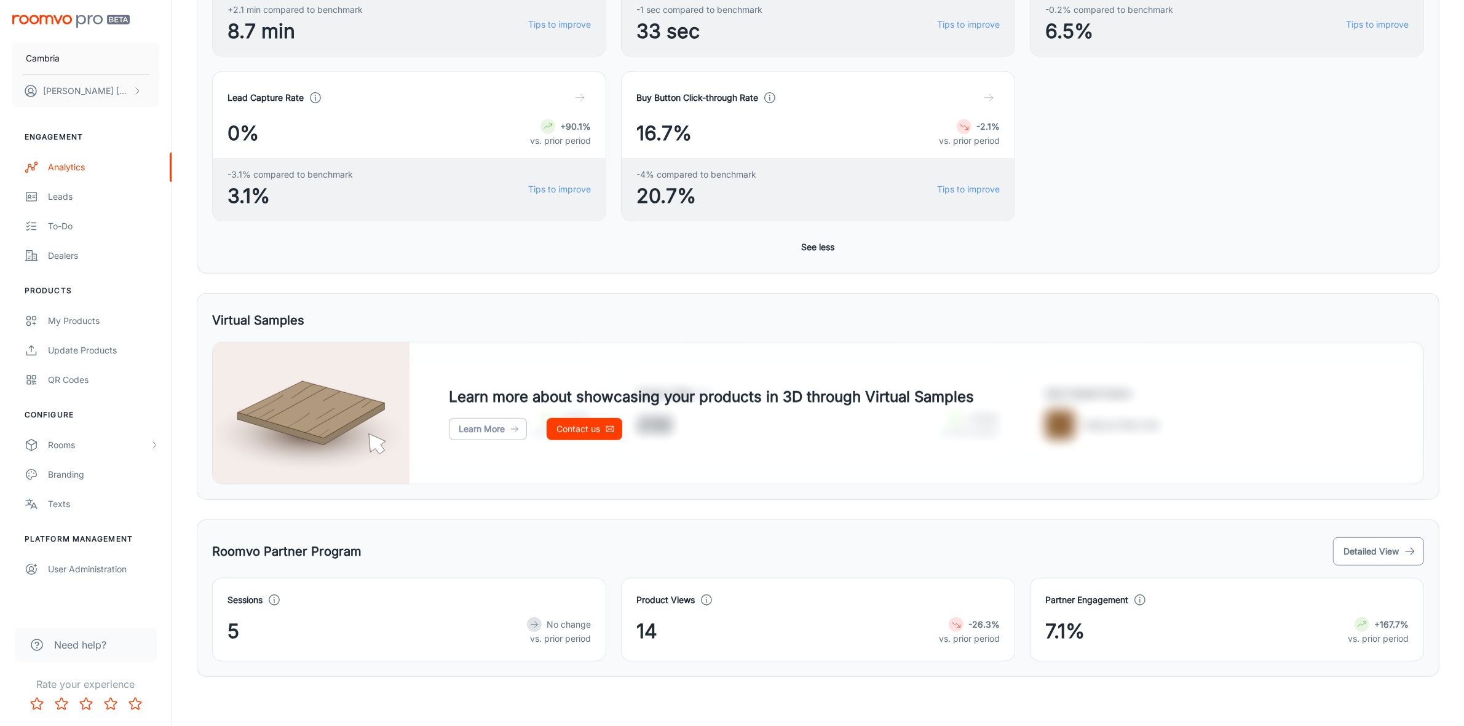 The image size is (1464, 726). I want to click on button: Rate 3 star, so click(86, 704).